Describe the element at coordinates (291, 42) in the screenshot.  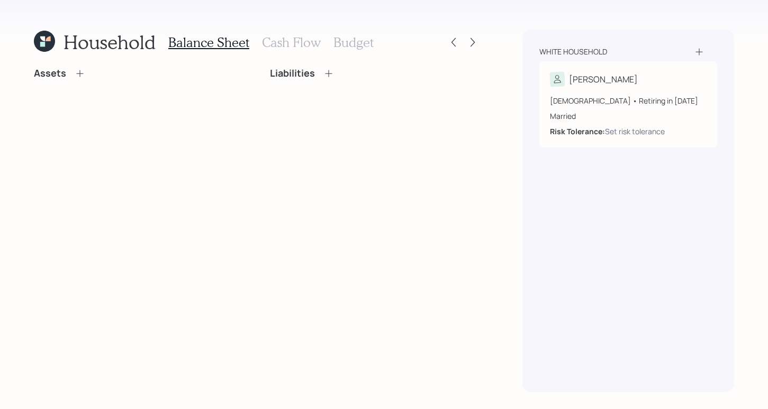
I see `h3: Cash Flow` at that location.